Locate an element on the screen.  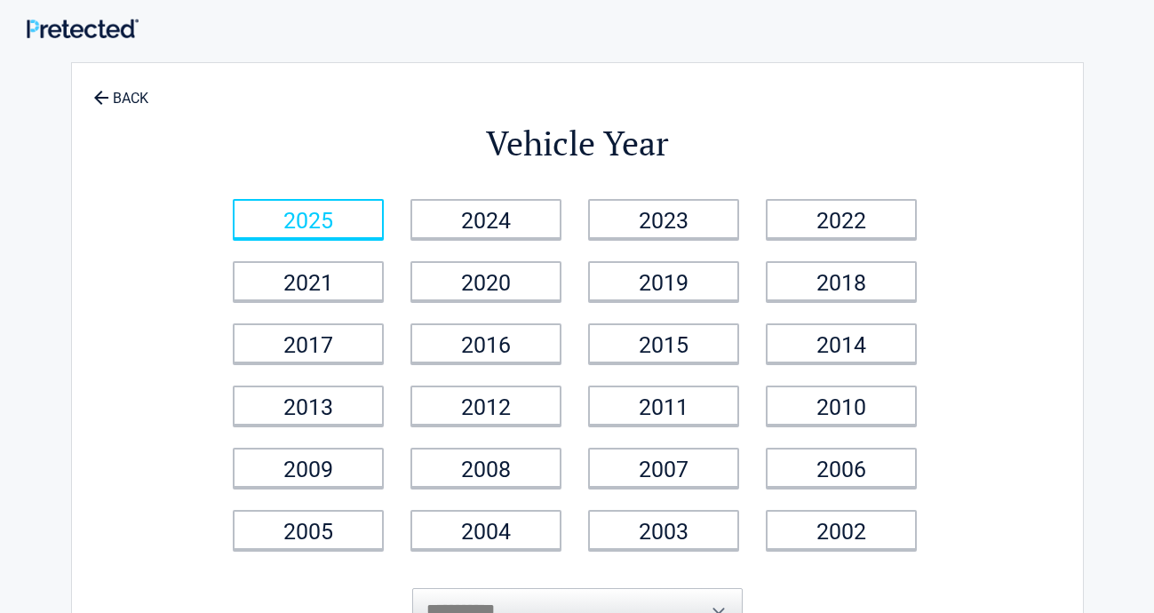
img: Main Logo is located at coordinates (83, 28).